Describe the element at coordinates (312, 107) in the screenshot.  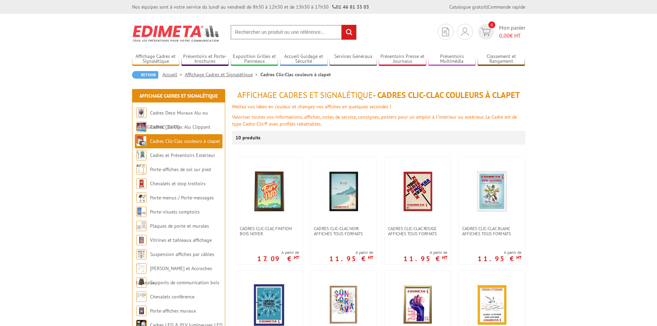
I see `font: Mettez vos idées en couleur et changez vos affiches en quelques secondes !` at that location.